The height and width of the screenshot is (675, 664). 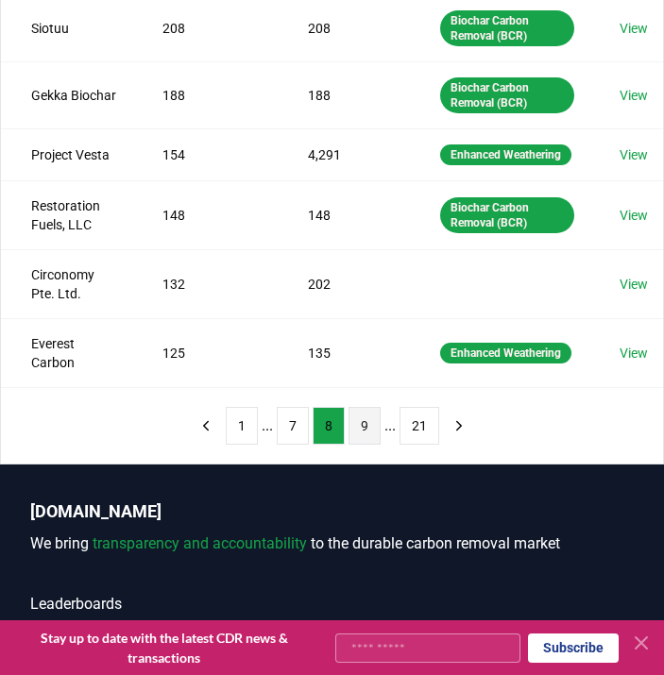 I want to click on button: 1, so click(x=242, y=426).